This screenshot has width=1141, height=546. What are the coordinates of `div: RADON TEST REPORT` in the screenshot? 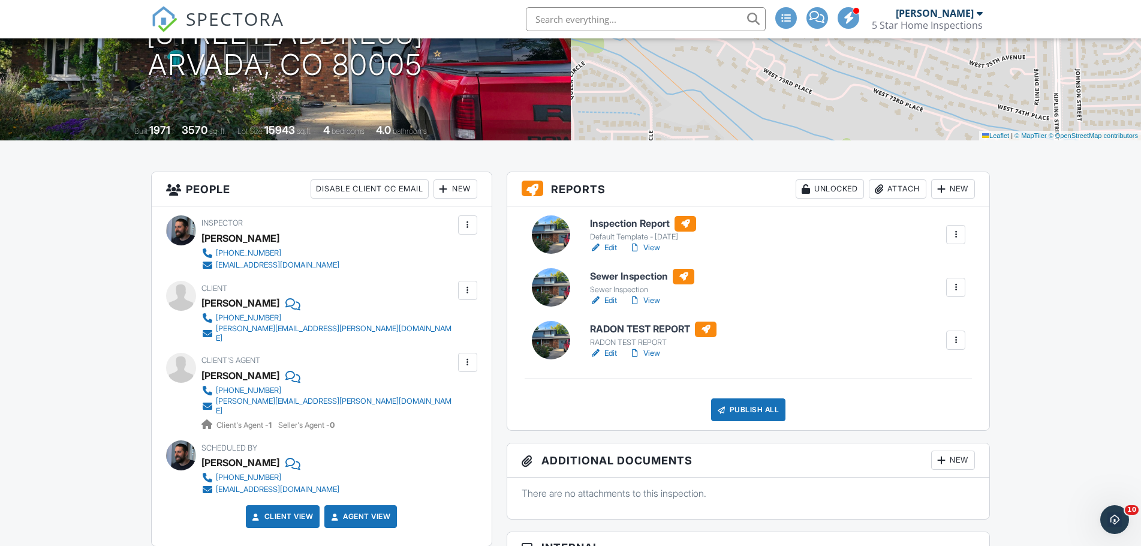 It's located at (653, 342).